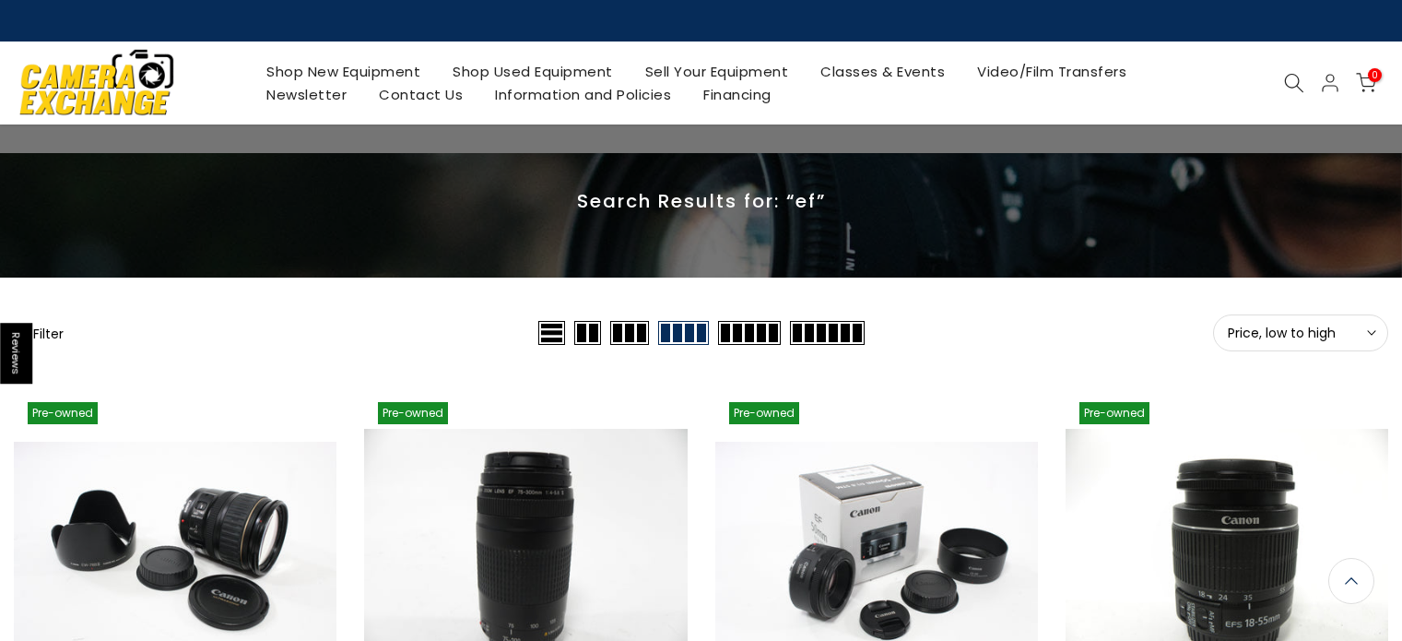 This screenshot has width=1402, height=641. What do you see at coordinates (1301, 333) in the screenshot?
I see `button: Price, low to high` at bounding box center [1301, 333].